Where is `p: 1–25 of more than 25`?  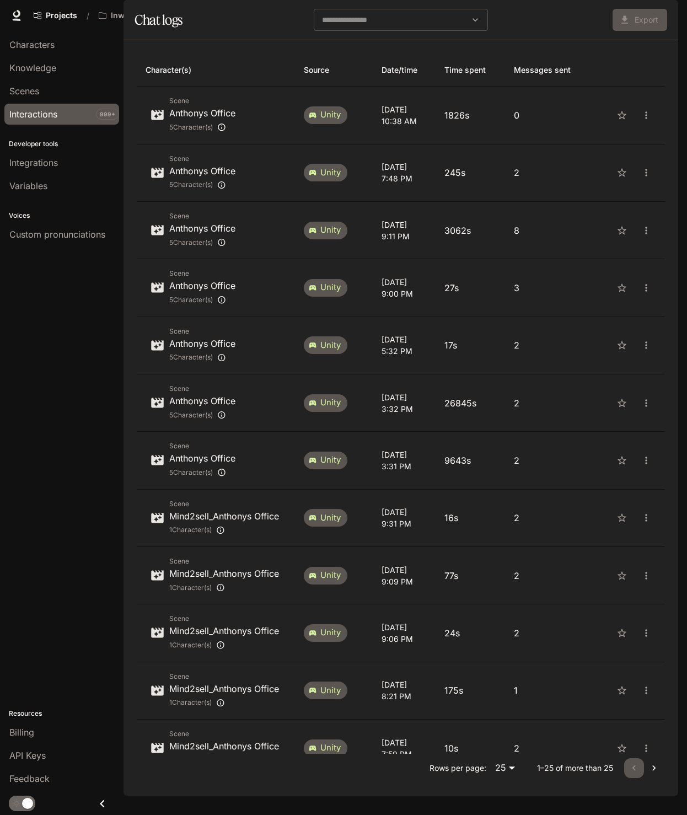
p: 1–25 of more than 25 is located at coordinates (575, 768).